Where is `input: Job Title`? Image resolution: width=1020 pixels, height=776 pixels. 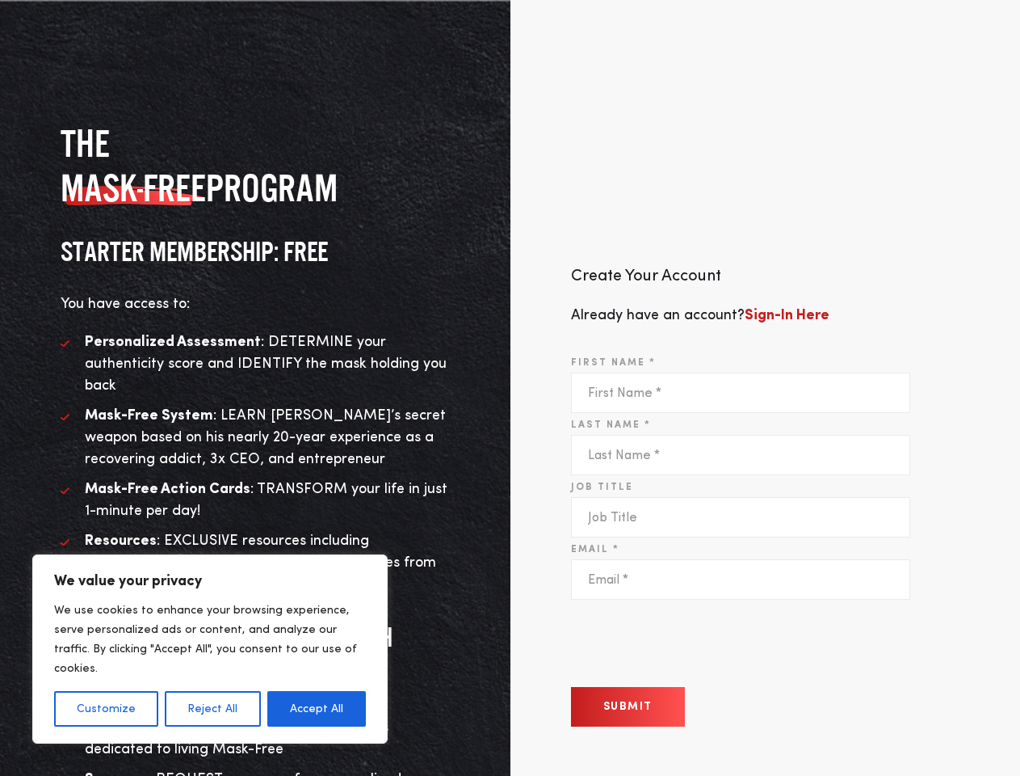
input: Job Title is located at coordinates (741, 517).